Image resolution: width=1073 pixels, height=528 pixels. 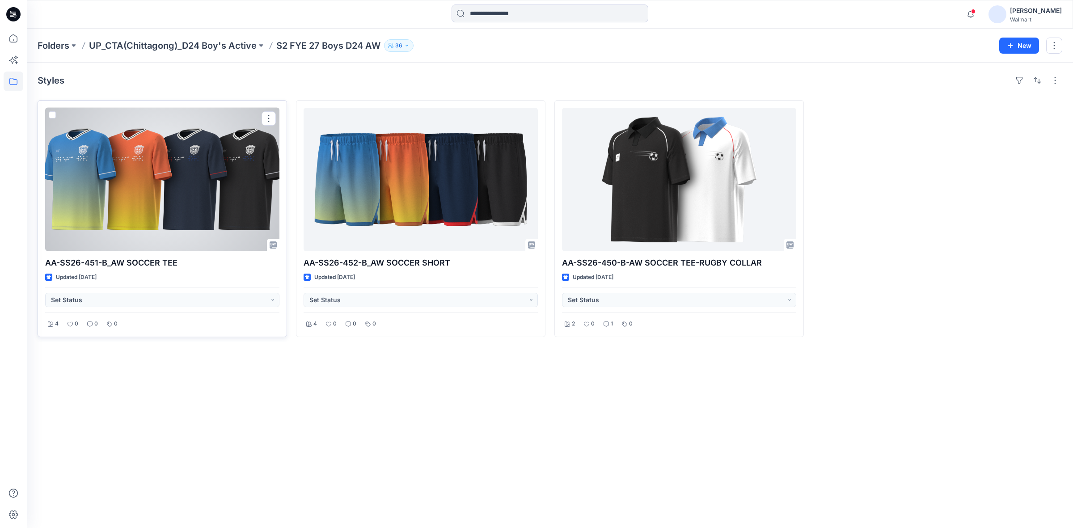 I want to click on a: AA-SS26-451-B_AW SOCCER TEE, so click(x=162, y=179).